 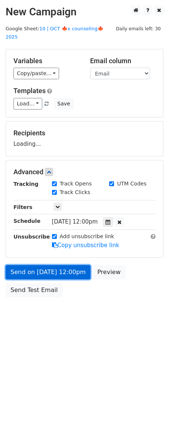 What do you see at coordinates (150, 409) in the screenshot?
I see `div: Chat Widget` at bounding box center [150, 409].